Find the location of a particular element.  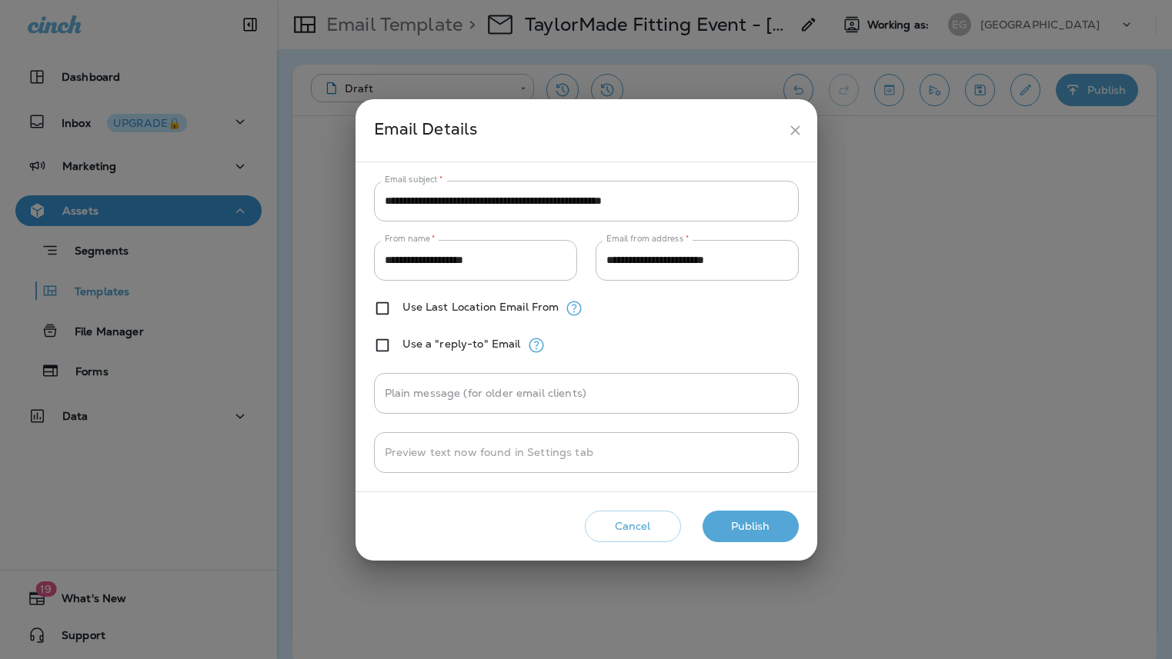

label: Email from address is located at coordinates (647, 239).